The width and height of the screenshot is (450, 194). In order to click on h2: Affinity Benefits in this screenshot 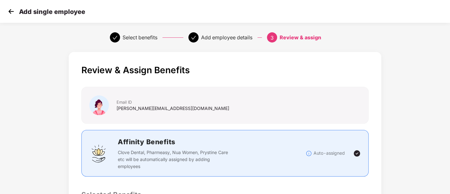, I will do `click(212, 142)`.